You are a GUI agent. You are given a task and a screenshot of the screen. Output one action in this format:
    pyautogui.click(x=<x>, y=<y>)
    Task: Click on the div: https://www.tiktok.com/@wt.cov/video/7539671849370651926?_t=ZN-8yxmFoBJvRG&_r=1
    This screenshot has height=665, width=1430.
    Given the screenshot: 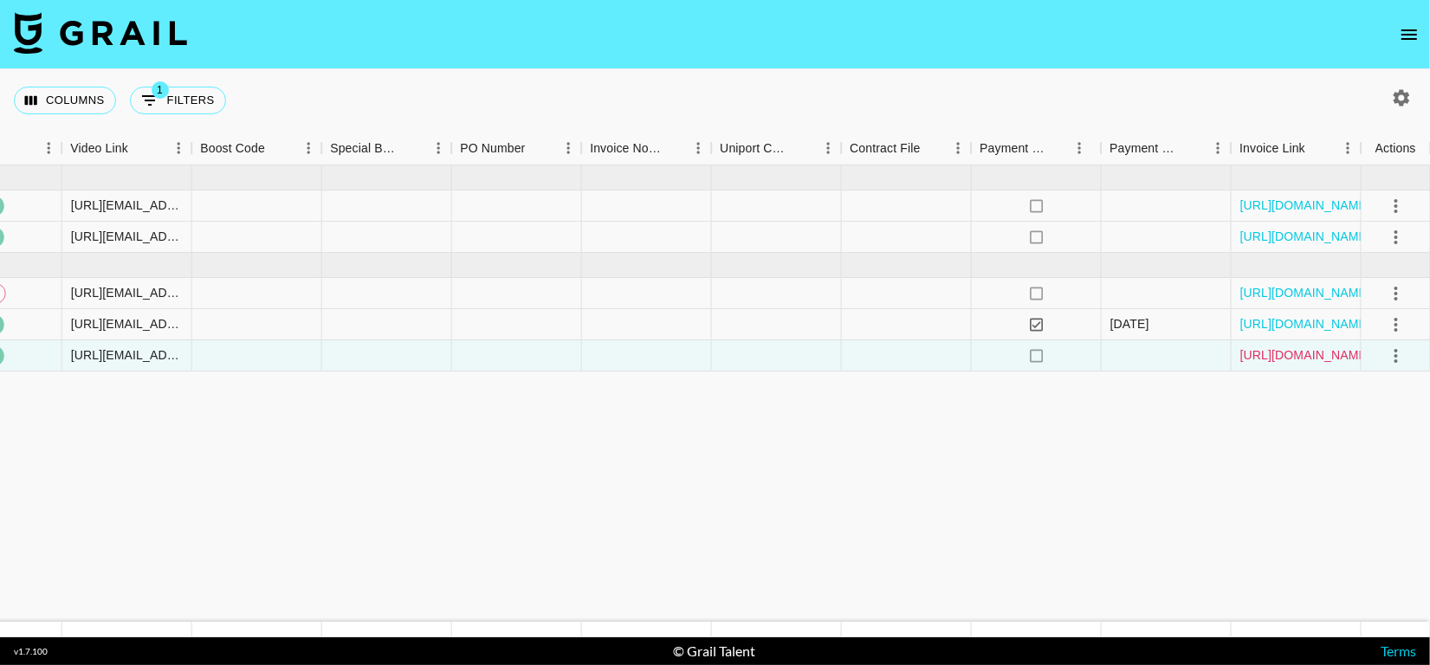 What is the action you would take?
    pyautogui.click(x=126, y=205)
    